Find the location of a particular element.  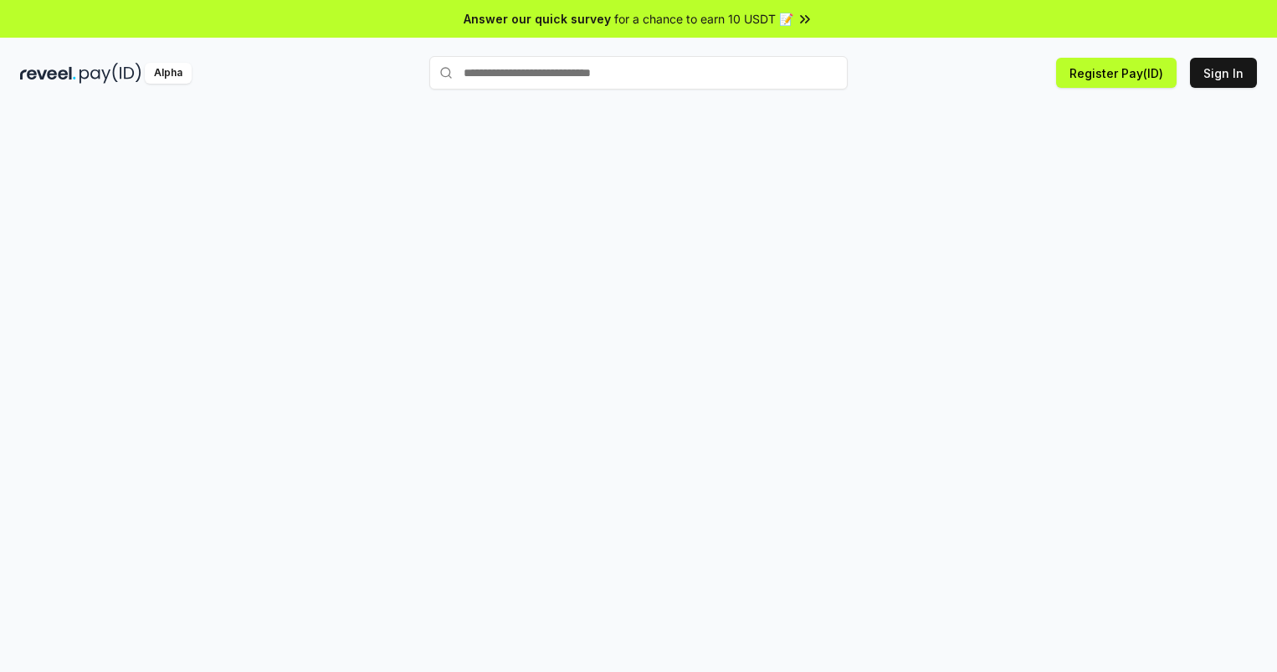

button: Register Pay(ID) is located at coordinates (1116, 73).